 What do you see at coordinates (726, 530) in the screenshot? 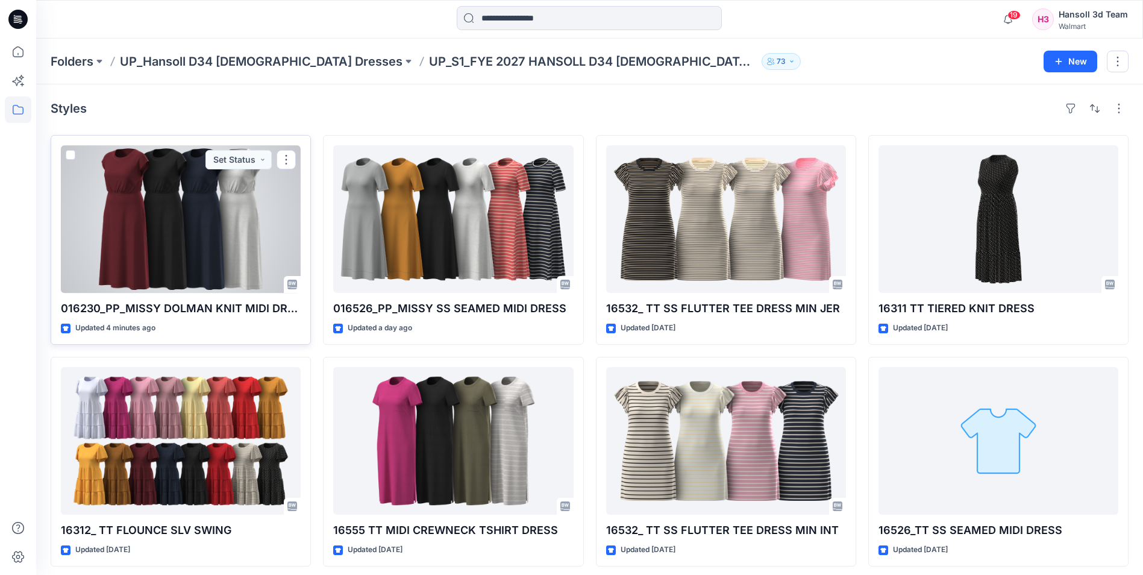
I see `p: 16532_ TT SS FLUTTER TEE DRESS MIN INT` at bounding box center [726, 530].